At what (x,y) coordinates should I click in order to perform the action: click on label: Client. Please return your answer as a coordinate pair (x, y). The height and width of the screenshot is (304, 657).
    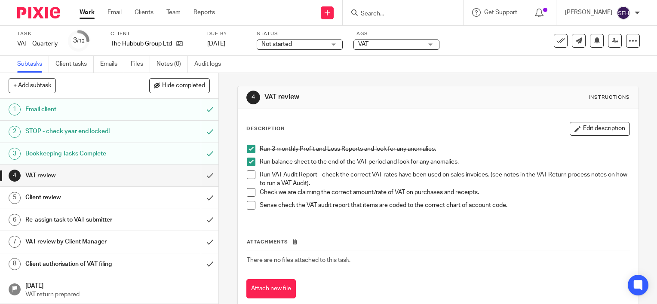
    Looking at the image, I should click on (154, 34).